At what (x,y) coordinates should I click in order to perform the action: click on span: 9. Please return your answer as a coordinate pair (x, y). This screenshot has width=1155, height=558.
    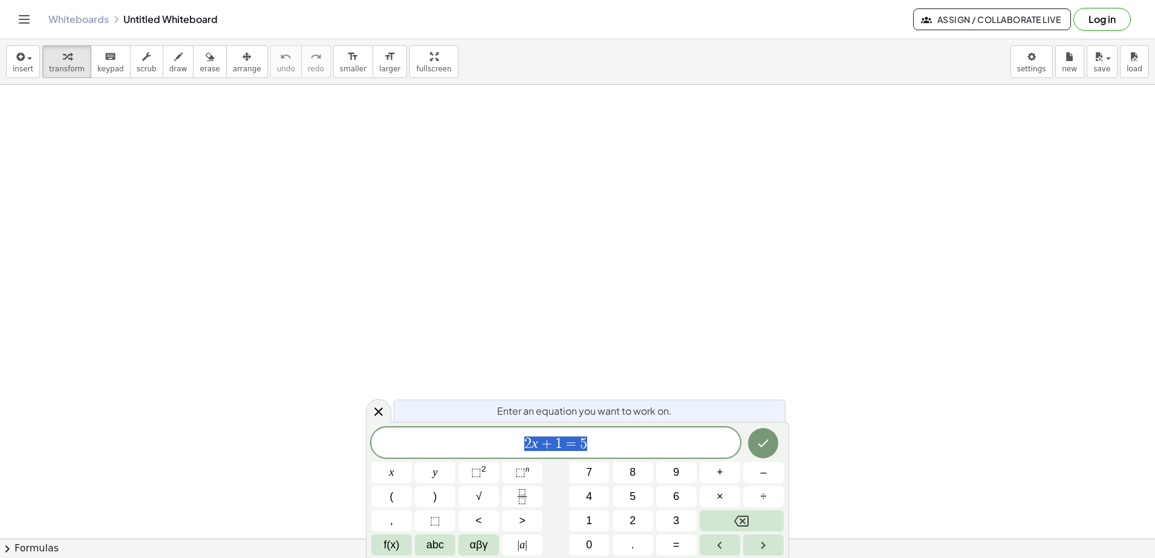
    Looking at the image, I should click on (676, 472).